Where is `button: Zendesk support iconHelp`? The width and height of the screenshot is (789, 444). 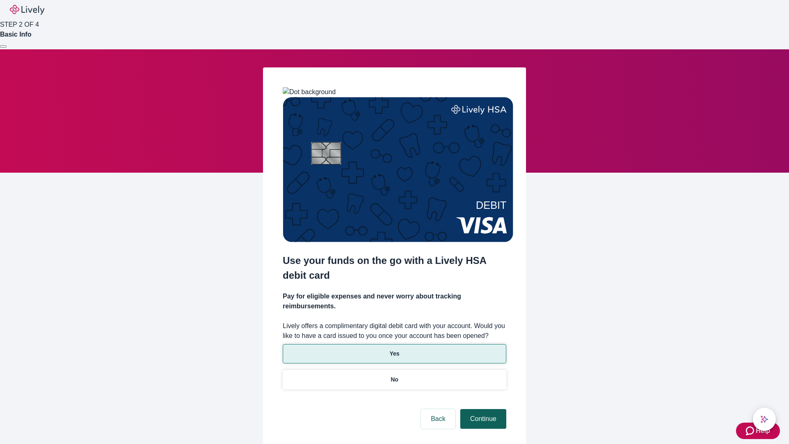
button: Zendesk support iconHelp is located at coordinates (757, 430).